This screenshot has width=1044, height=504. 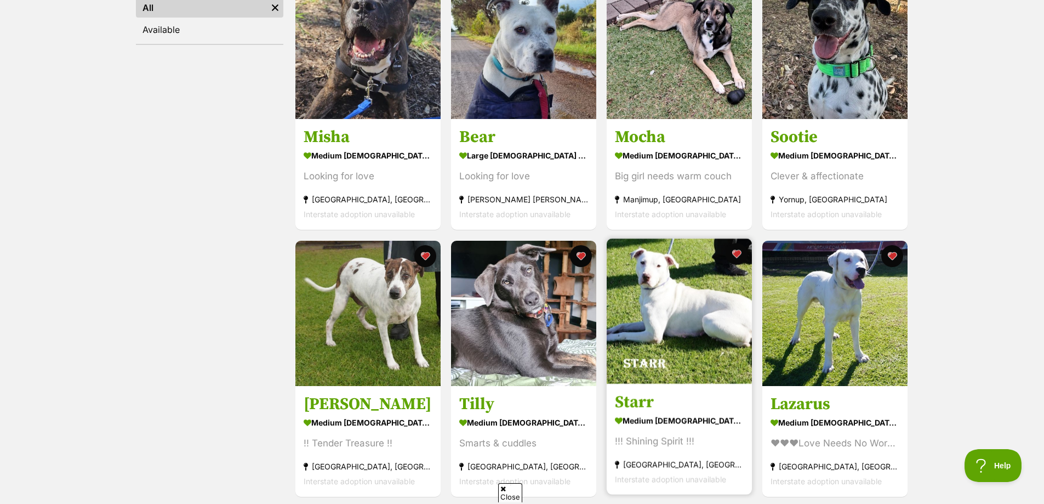 I want to click on div: Clever & affectionate, so click(x=835, y=176).